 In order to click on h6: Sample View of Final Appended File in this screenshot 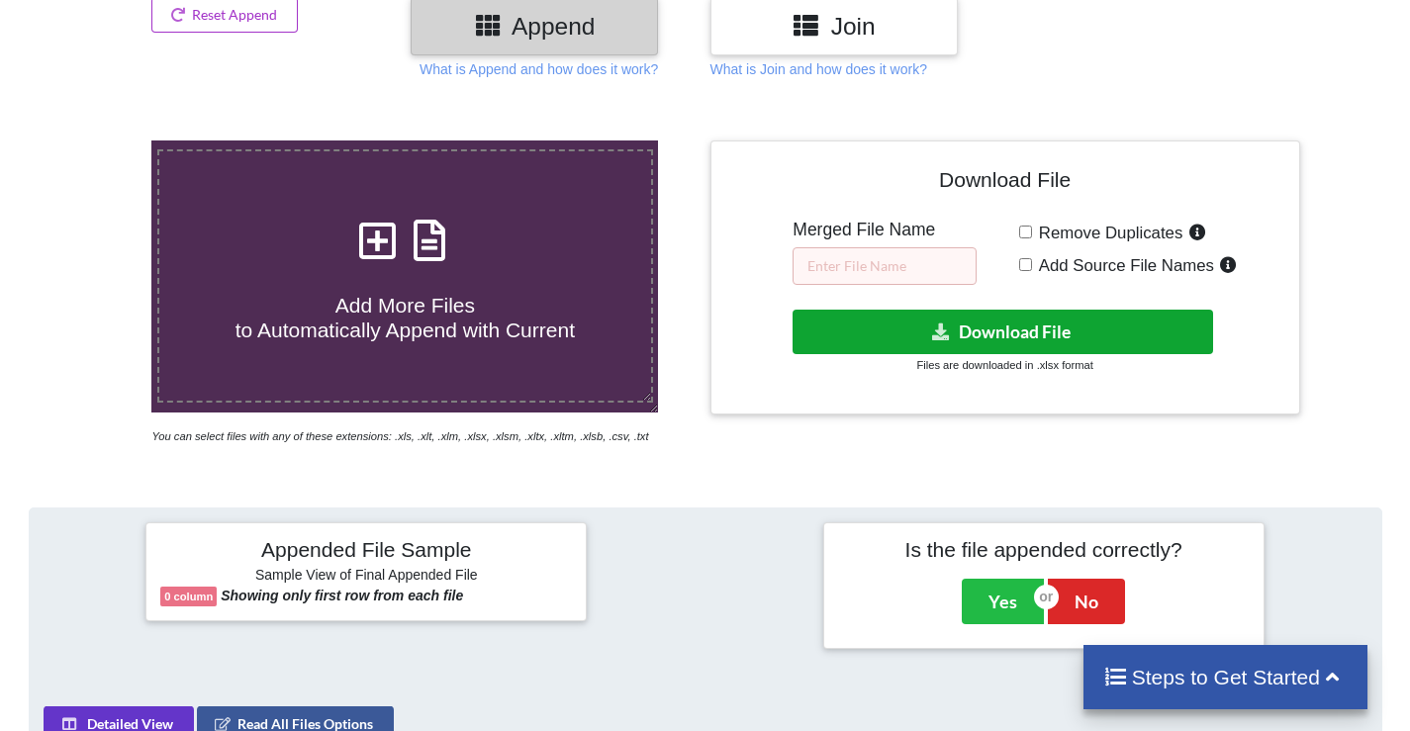, I will do `click(366, 577)`.